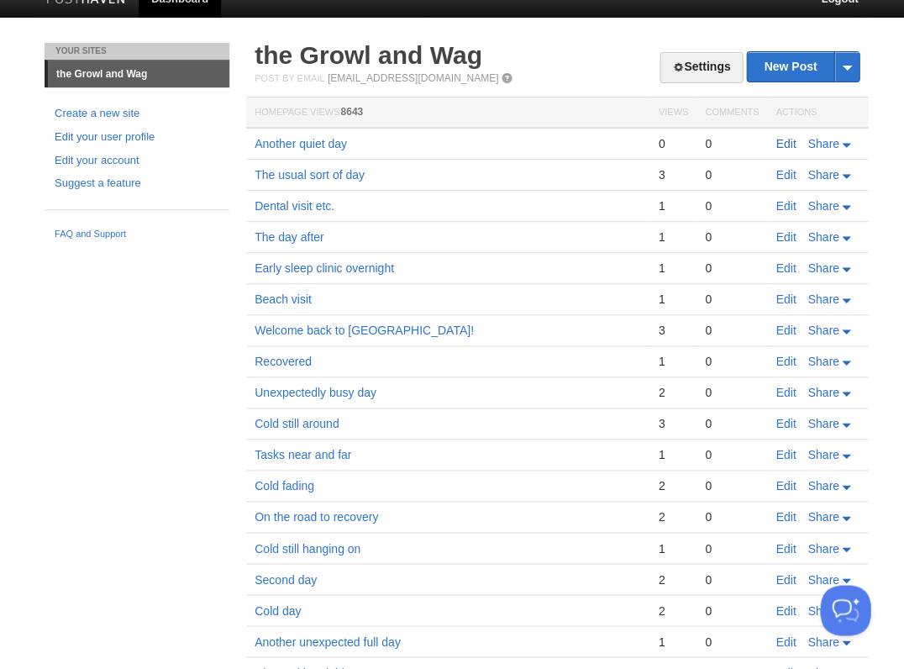 The image size is (904, 669). What do you see at coordinates (283, 299) in the screenshot?
I see `a: Beach visit` at bounding box center [283, 299].